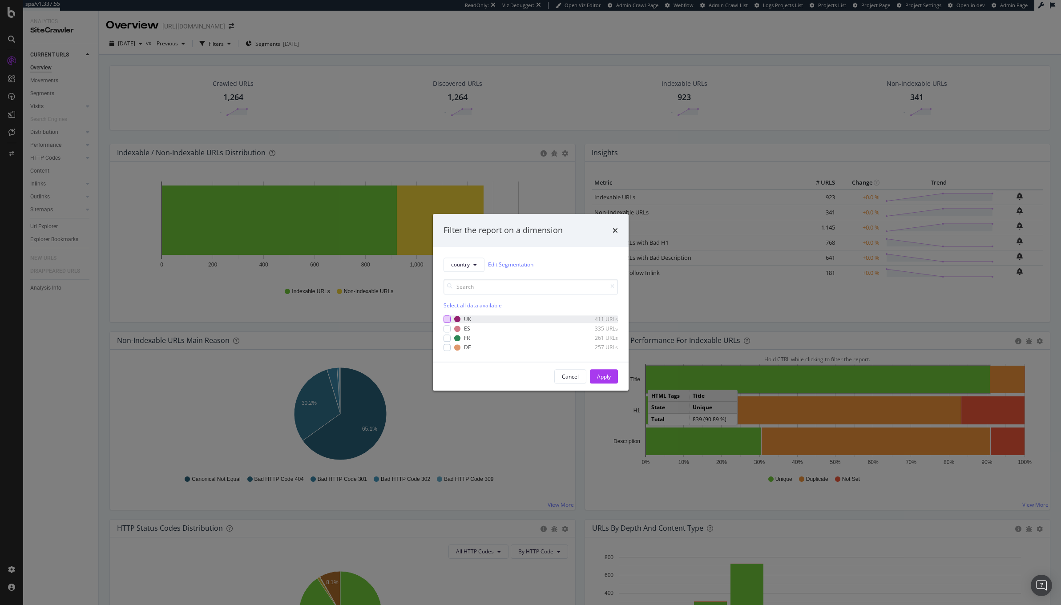 Image resolution: width=1061 pixels, height=605 pixels. Describe the element at coordinates (464, 265) in the screenshot. I see `button: country` at that location.